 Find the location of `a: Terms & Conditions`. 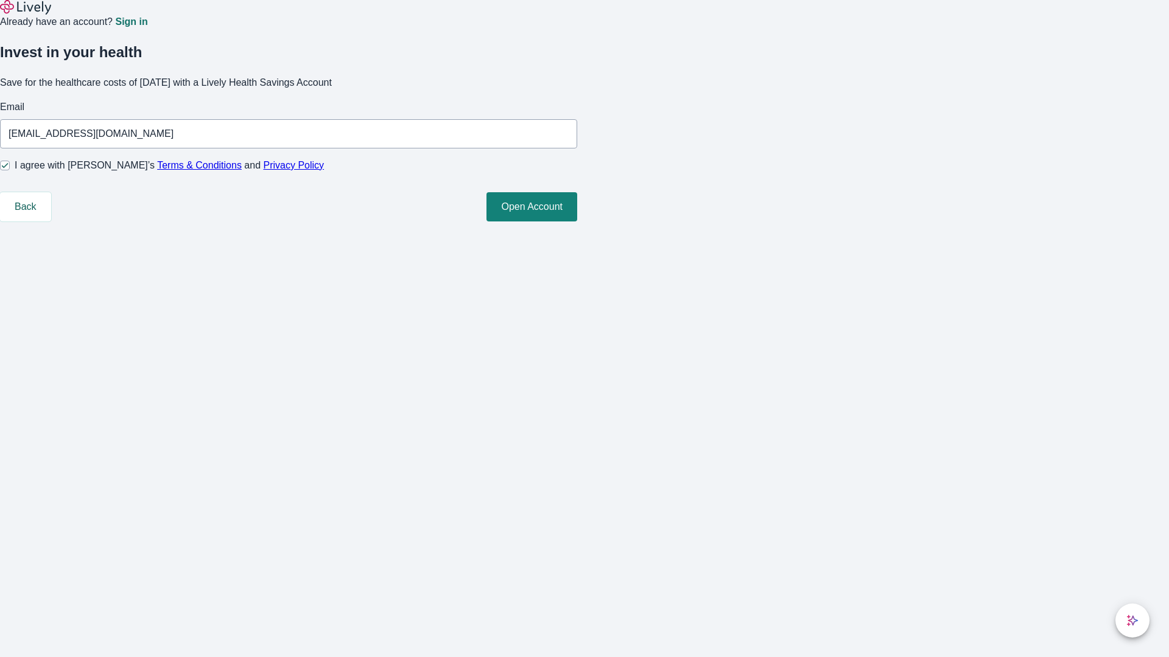

a: Terms & Conditions is located at coordinates (199, 165).